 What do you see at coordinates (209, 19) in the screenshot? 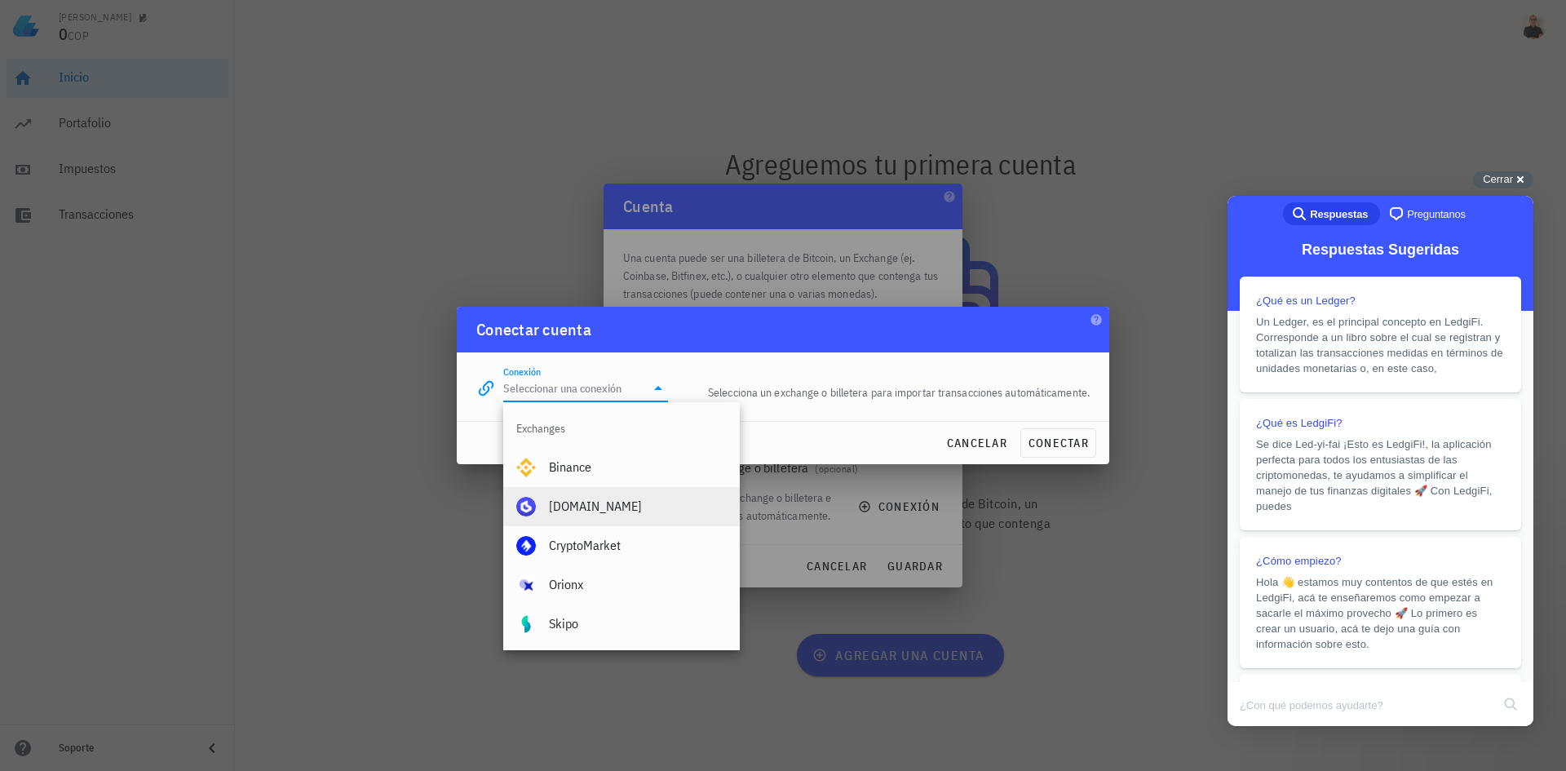
I see `span: Preguntanos` at bounding box center [209, 19].